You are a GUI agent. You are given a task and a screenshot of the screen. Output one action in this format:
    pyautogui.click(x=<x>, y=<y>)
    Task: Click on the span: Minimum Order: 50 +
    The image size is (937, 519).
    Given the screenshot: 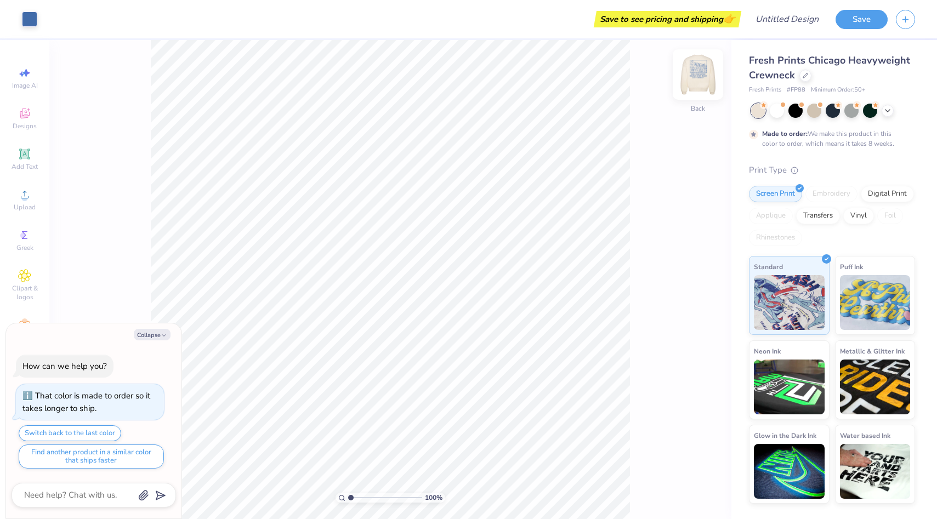 What is the action you would take?
    pyautogui.click(x=839, y=90)
    